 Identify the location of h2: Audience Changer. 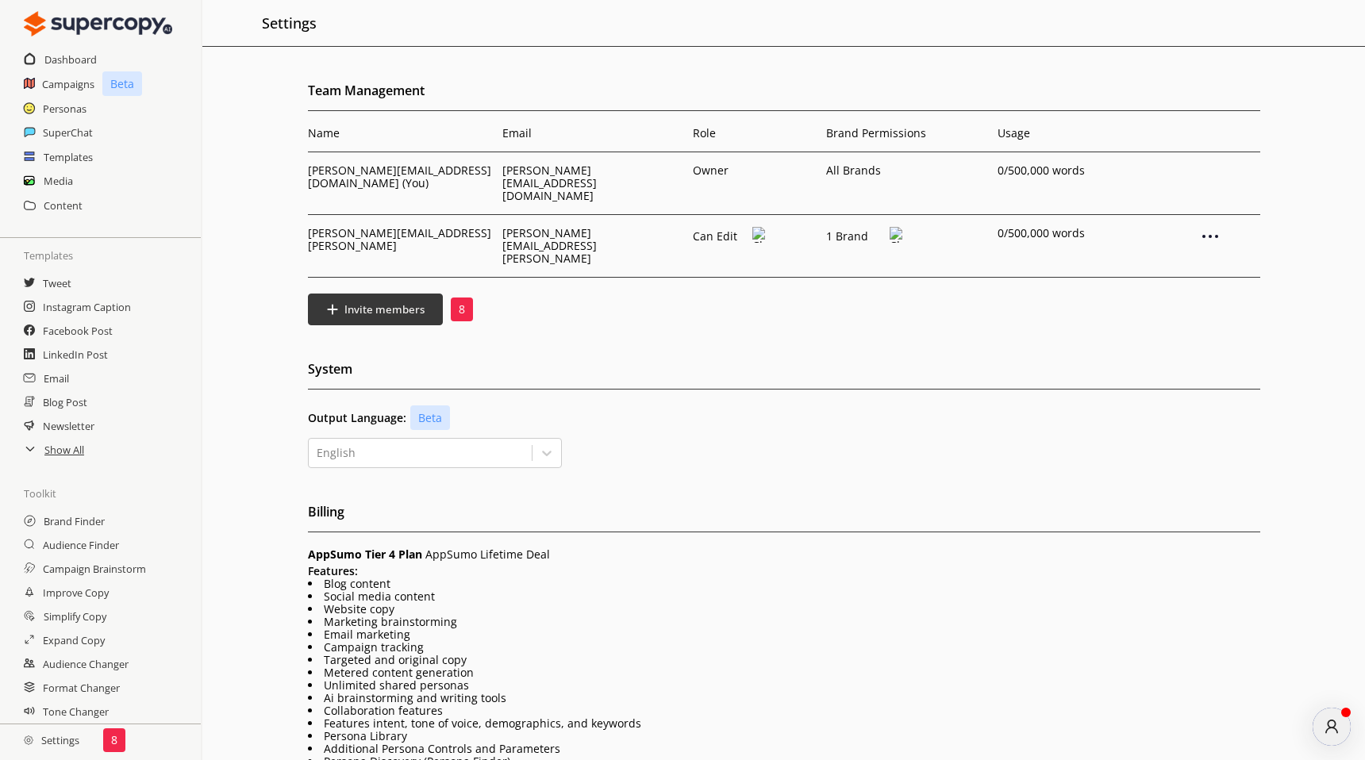
(86, 664).